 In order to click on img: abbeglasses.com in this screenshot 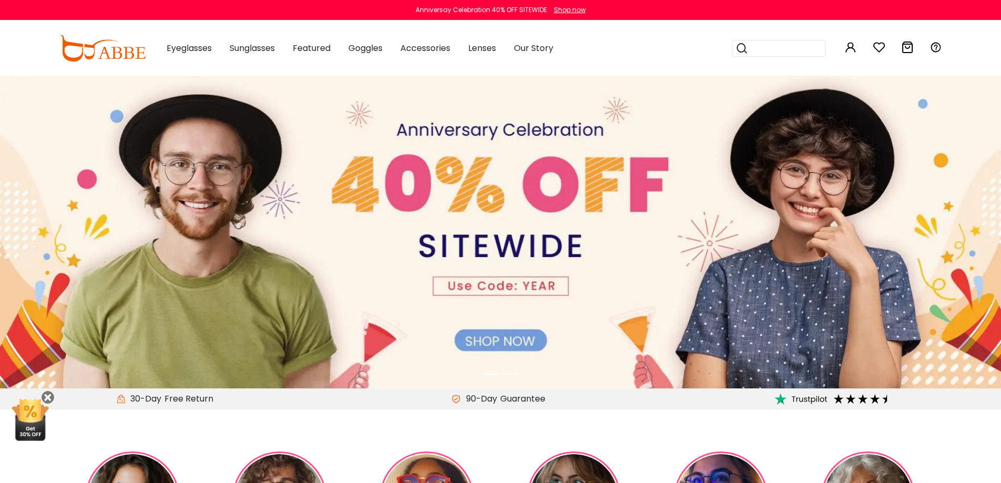, I will do `click(102, 48)`.